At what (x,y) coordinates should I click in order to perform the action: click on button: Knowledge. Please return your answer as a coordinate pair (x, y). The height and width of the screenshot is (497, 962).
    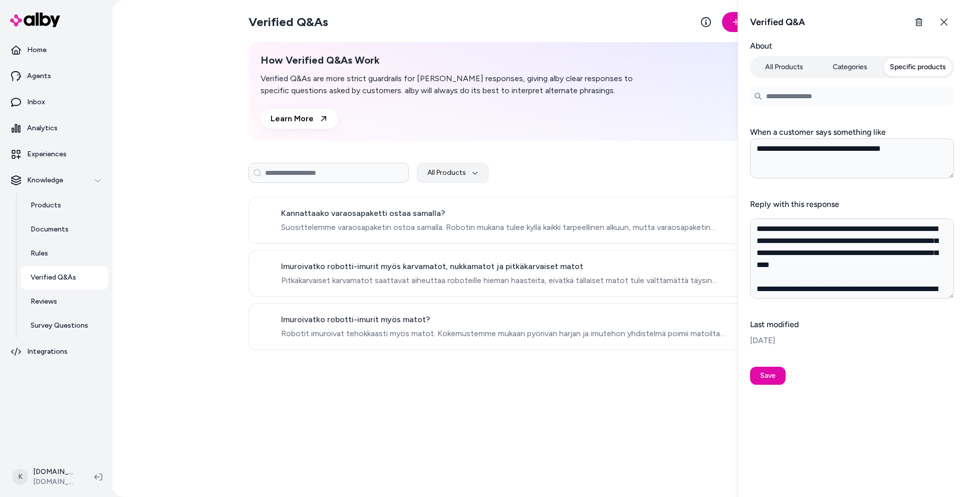
    Looking at the image, I should click on (56, 180).